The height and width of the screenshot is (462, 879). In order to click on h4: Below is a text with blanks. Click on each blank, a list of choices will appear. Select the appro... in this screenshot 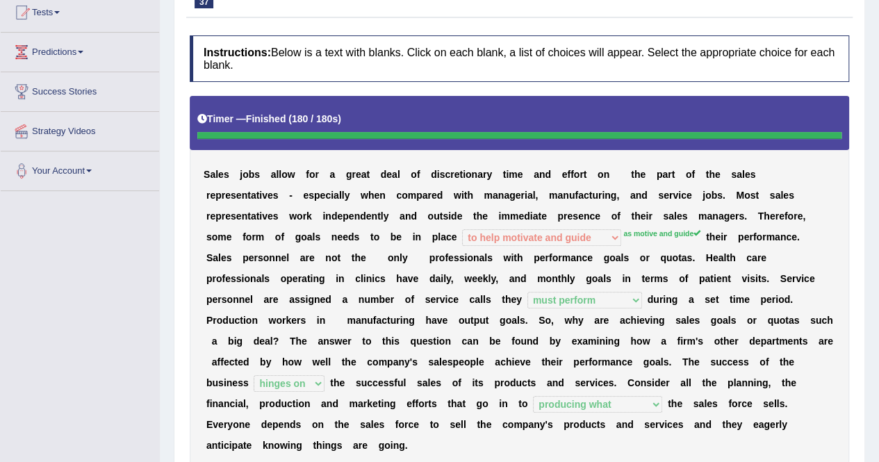, I will do `click(519, 58)`.